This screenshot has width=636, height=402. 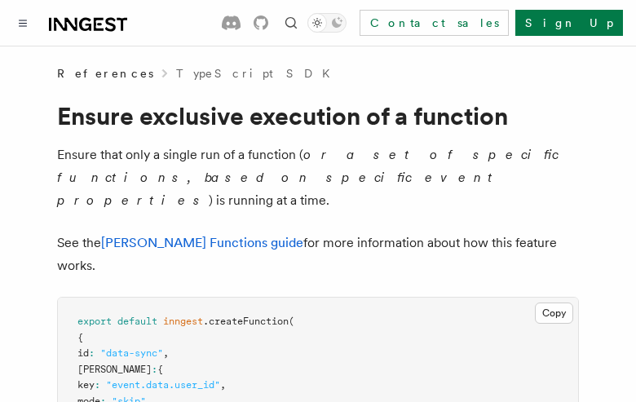 I want to click on p: Ensure that only a single run of a function ( ) is running at a time., so click(x=318, y=178).